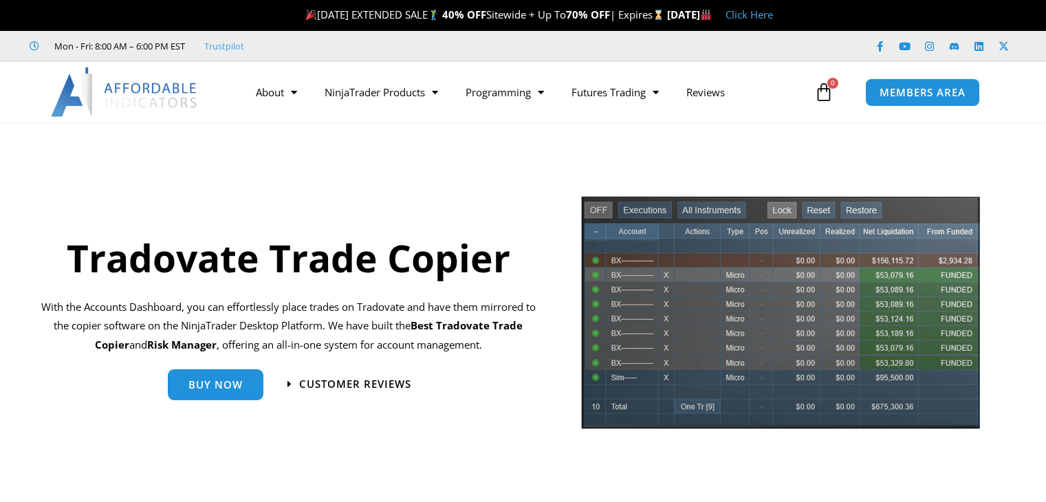 The image size is (1046, 502). I want to click on span: 0, so click(832, 83).